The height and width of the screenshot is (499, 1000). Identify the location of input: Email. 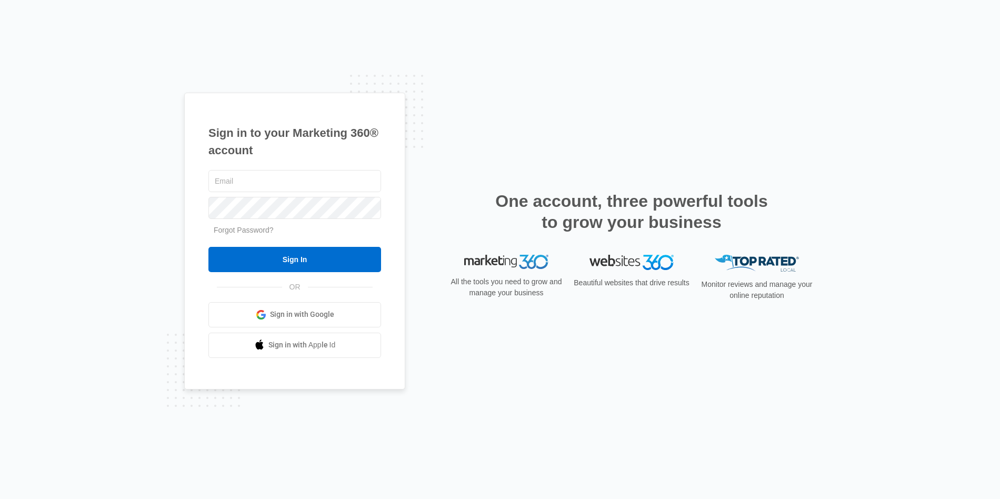
(295, 181).